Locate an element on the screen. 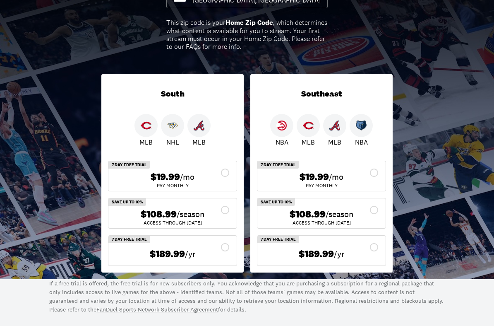 This screenshot has width=494, height=326. img: Grizzlies is located at coordinates (361, 126).